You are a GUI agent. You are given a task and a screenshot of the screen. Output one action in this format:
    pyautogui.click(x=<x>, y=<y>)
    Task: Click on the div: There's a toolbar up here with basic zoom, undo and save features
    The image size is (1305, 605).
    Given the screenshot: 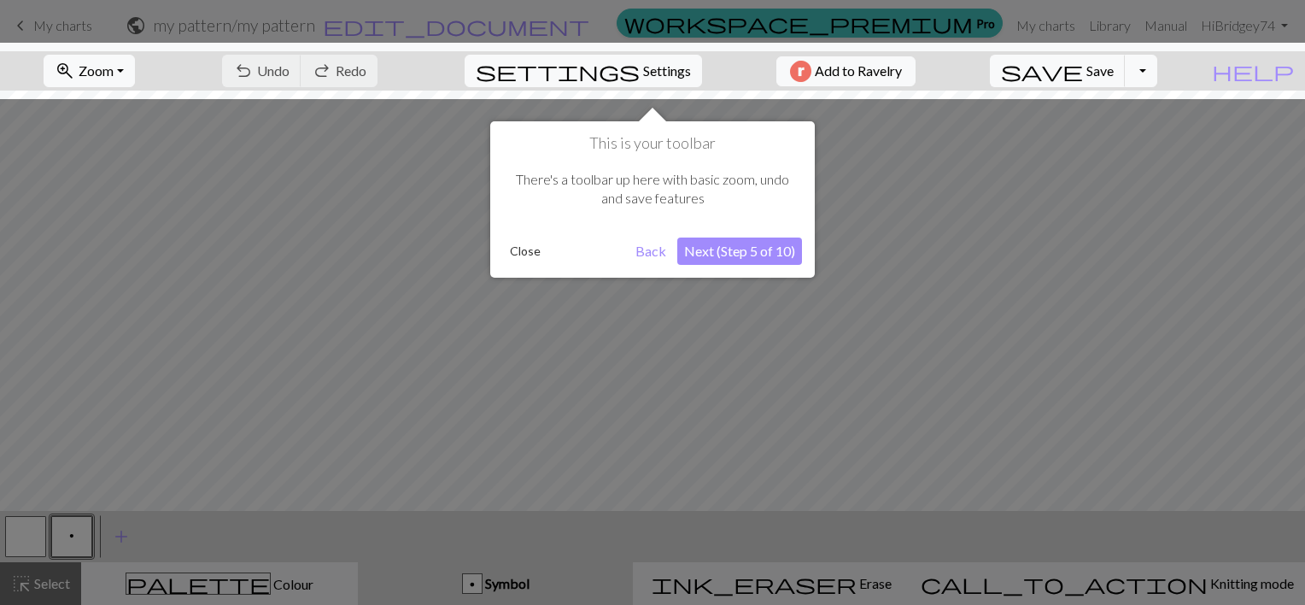 What is the action you would take?
    pyautogui.click(x=653, y=189)
    